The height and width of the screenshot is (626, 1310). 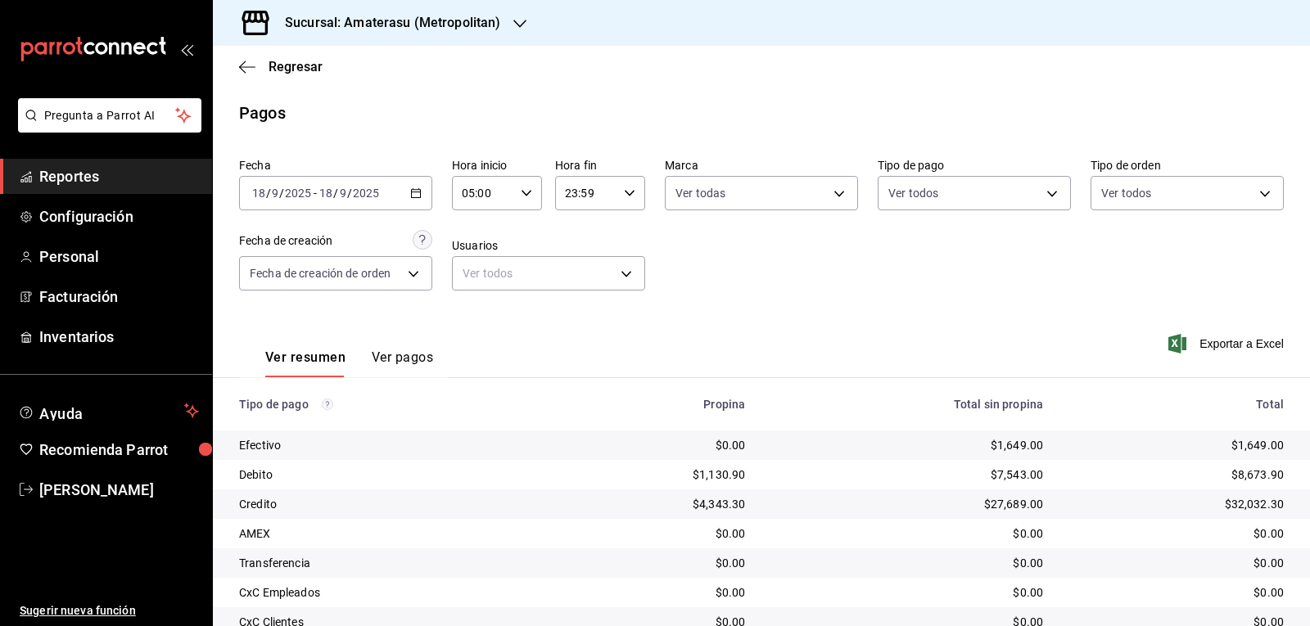 What do you see at coordinates (1227, 344) in the screenshot?
I see `span: Exportar a Excel` at bounding box center [1227, 344].